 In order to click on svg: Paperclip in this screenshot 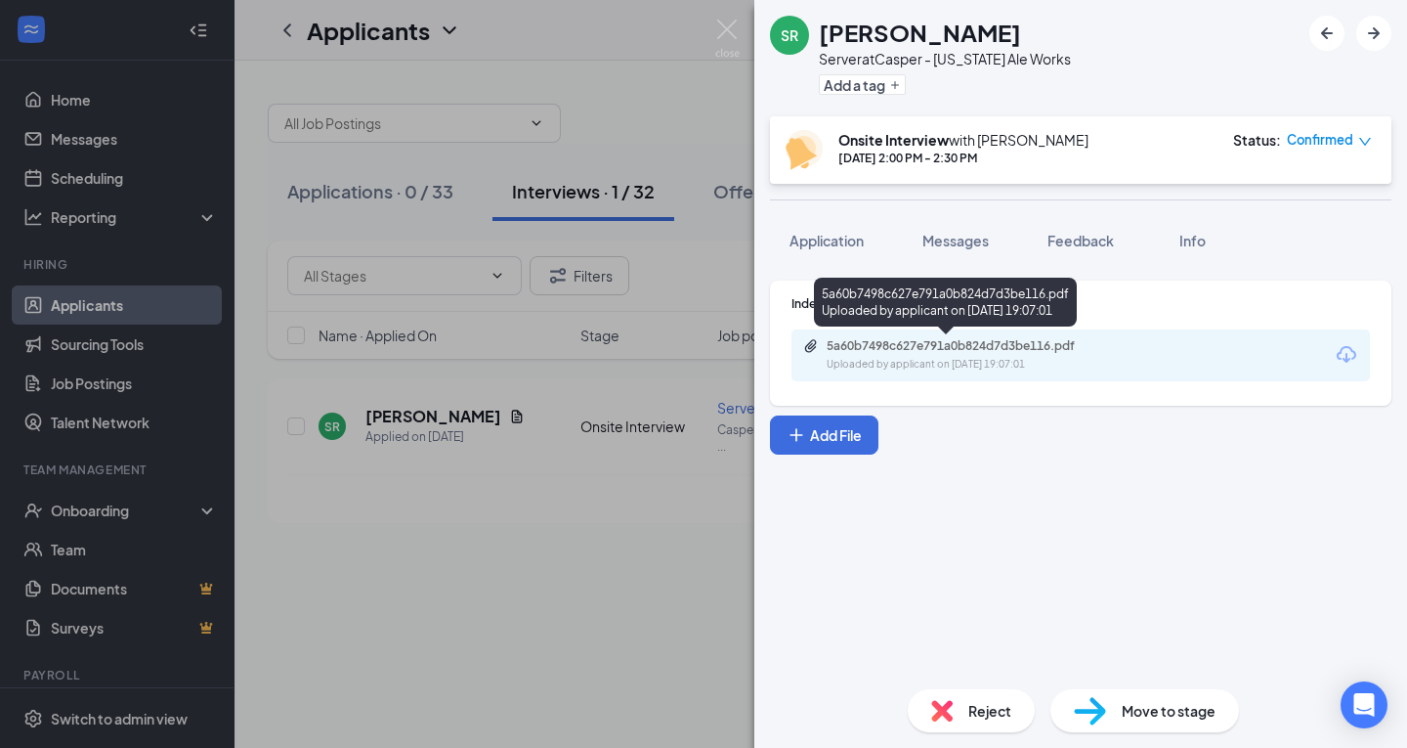, I will do `click(811, 346)`.